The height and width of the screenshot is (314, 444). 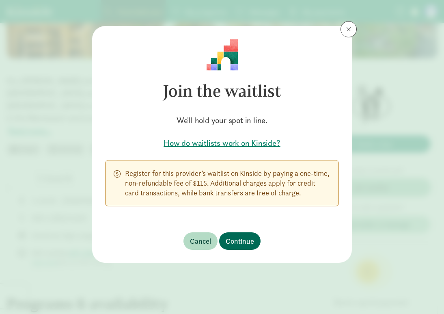 What do you see at coordinates (222, 91) in the screenshot?
I see `h3: Join the waitlist` at bounding box center [222, 91].